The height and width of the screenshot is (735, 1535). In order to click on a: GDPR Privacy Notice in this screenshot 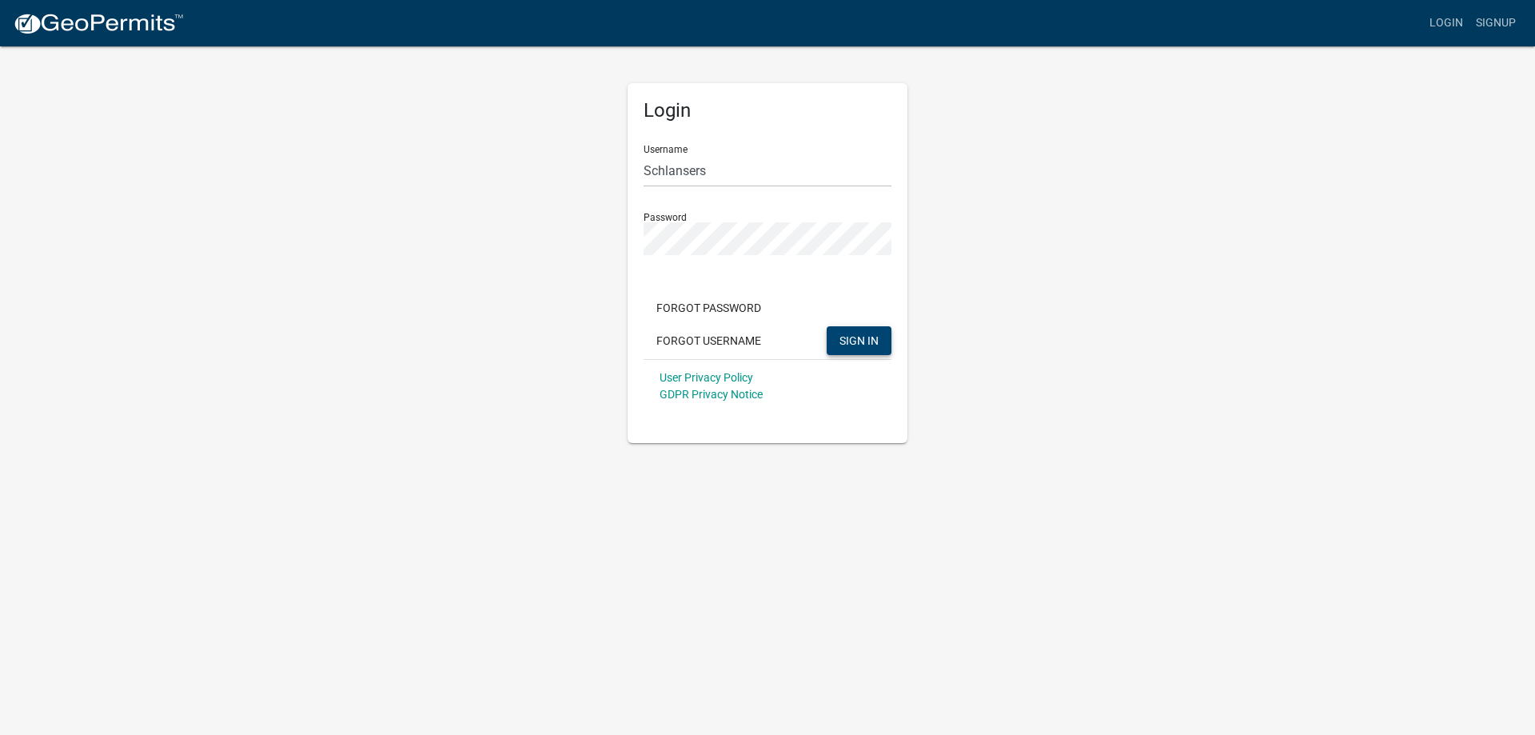, I will do `click(711, 394)`.